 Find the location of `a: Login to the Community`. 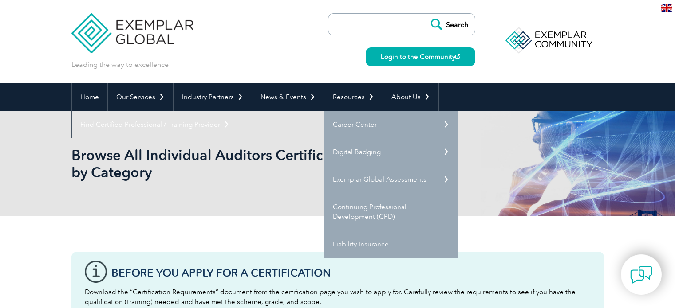

a: Login to the Community is located at coordinates (420, 57).